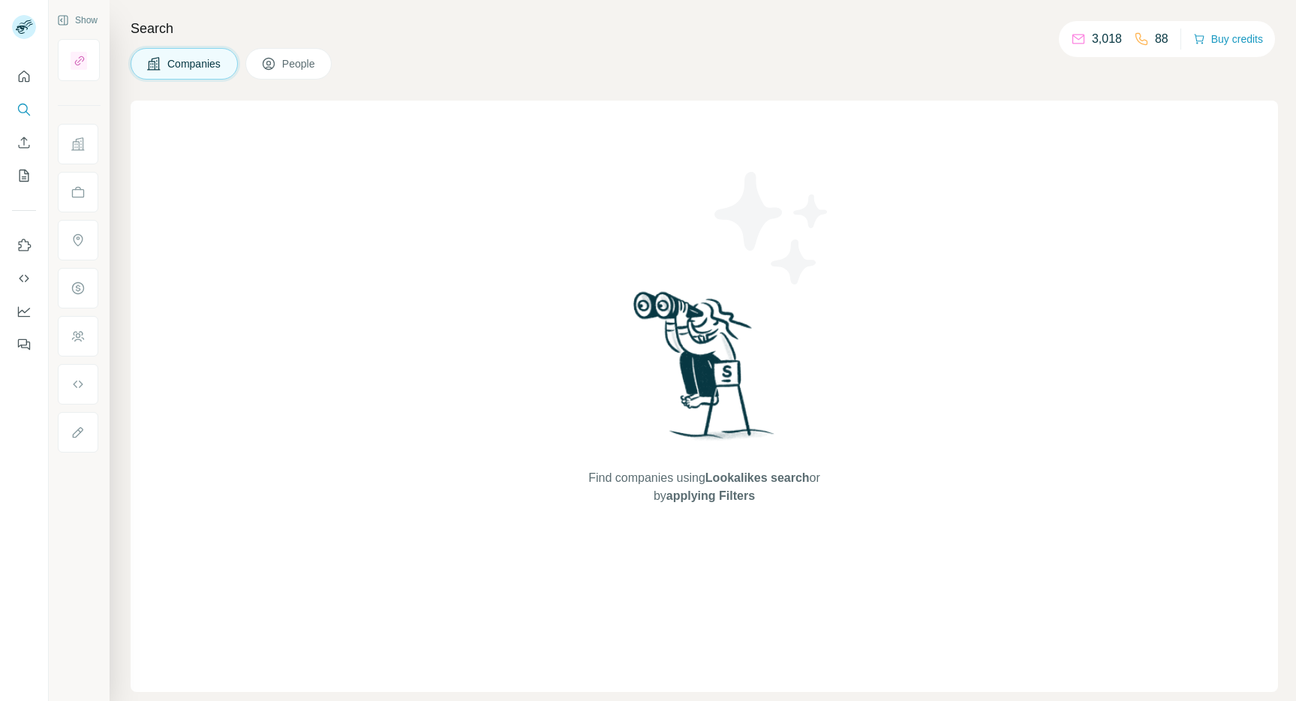 The width and height of the screenshot is (1296, 701). I want to click on img: Surfe Illustration - Woman searching with binoculars, so click(705, 371).